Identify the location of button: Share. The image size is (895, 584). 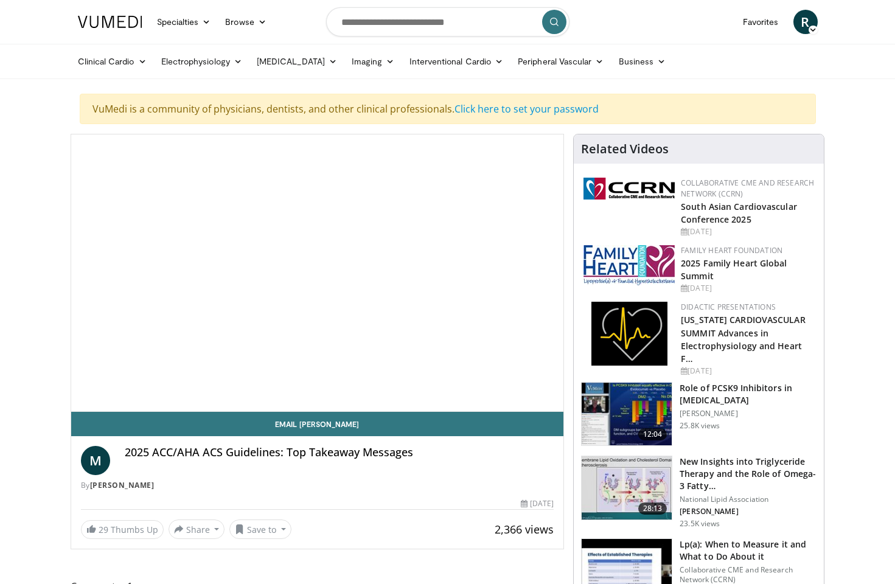
(196, 529).